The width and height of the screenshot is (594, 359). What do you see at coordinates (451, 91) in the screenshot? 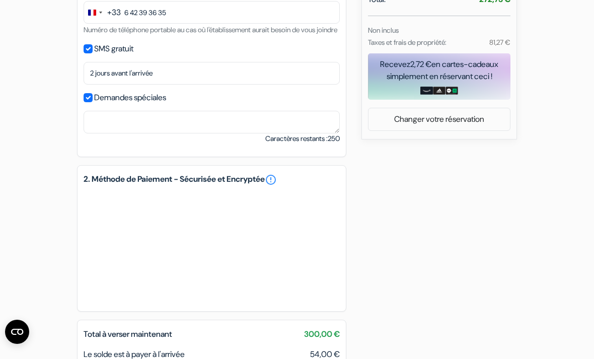
I see `img: uber-uber-eats-card.png` at bounding box center [451, 91].